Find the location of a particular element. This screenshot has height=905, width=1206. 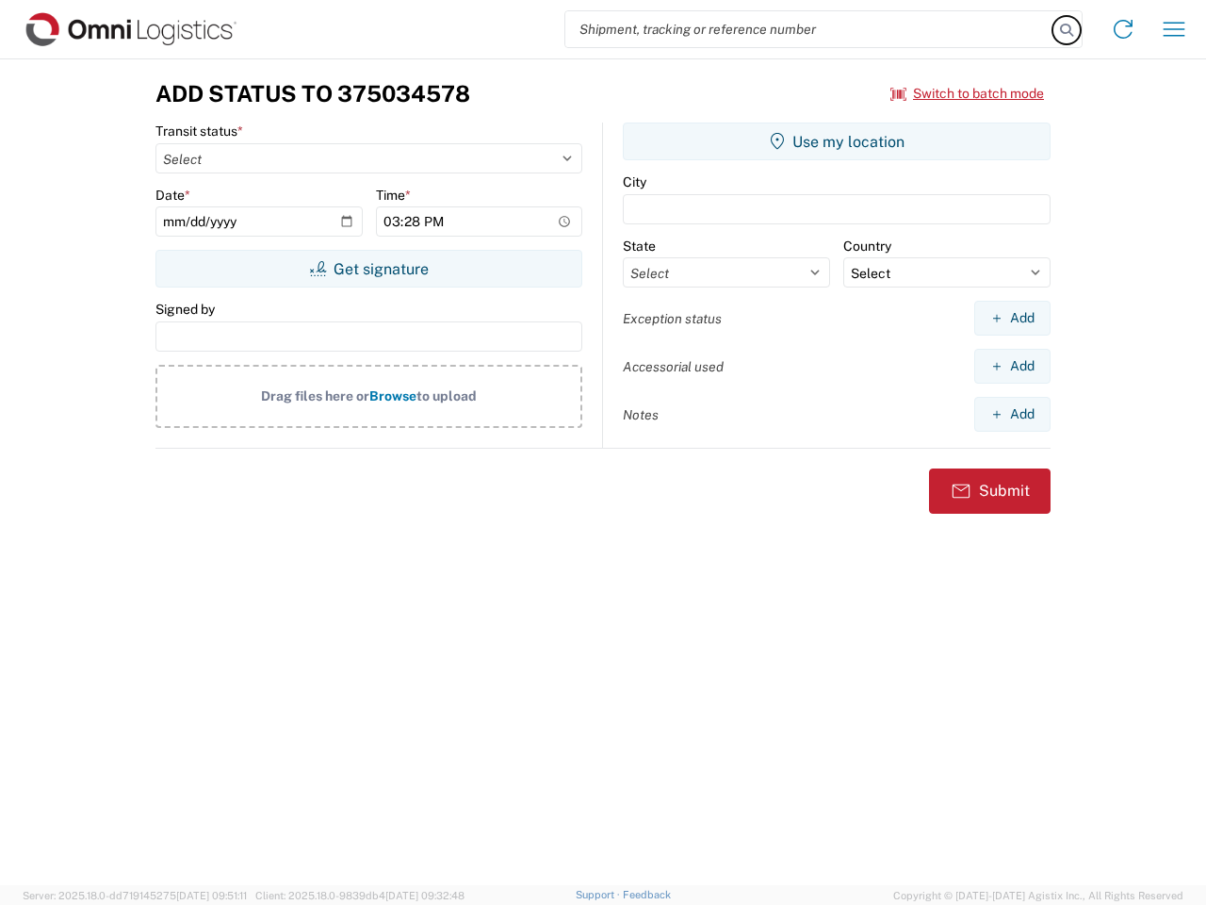

button: Switch to batch mode is located at coordinates (967, 93).